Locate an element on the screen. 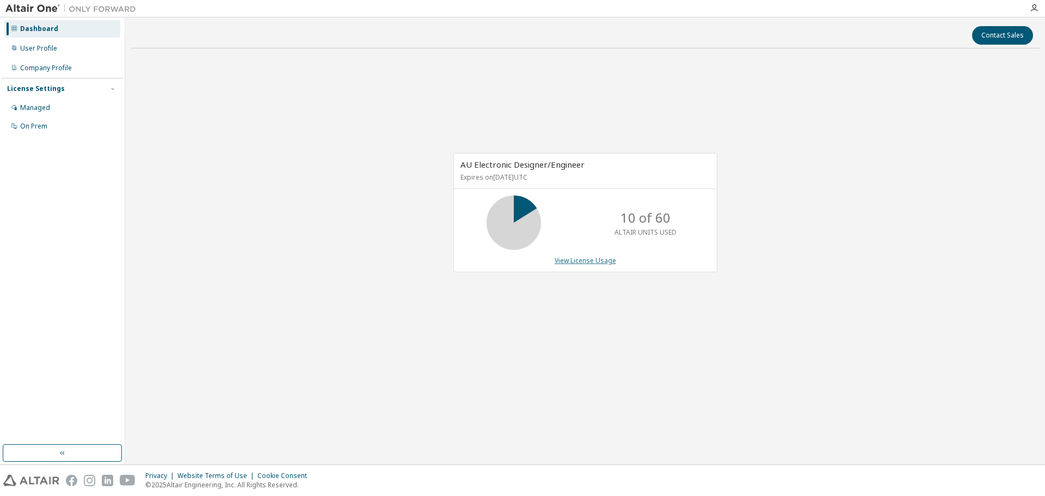 This screenshot has width=1045, height=496. img: altair_logo.svg is located at coordinates (31, 480).